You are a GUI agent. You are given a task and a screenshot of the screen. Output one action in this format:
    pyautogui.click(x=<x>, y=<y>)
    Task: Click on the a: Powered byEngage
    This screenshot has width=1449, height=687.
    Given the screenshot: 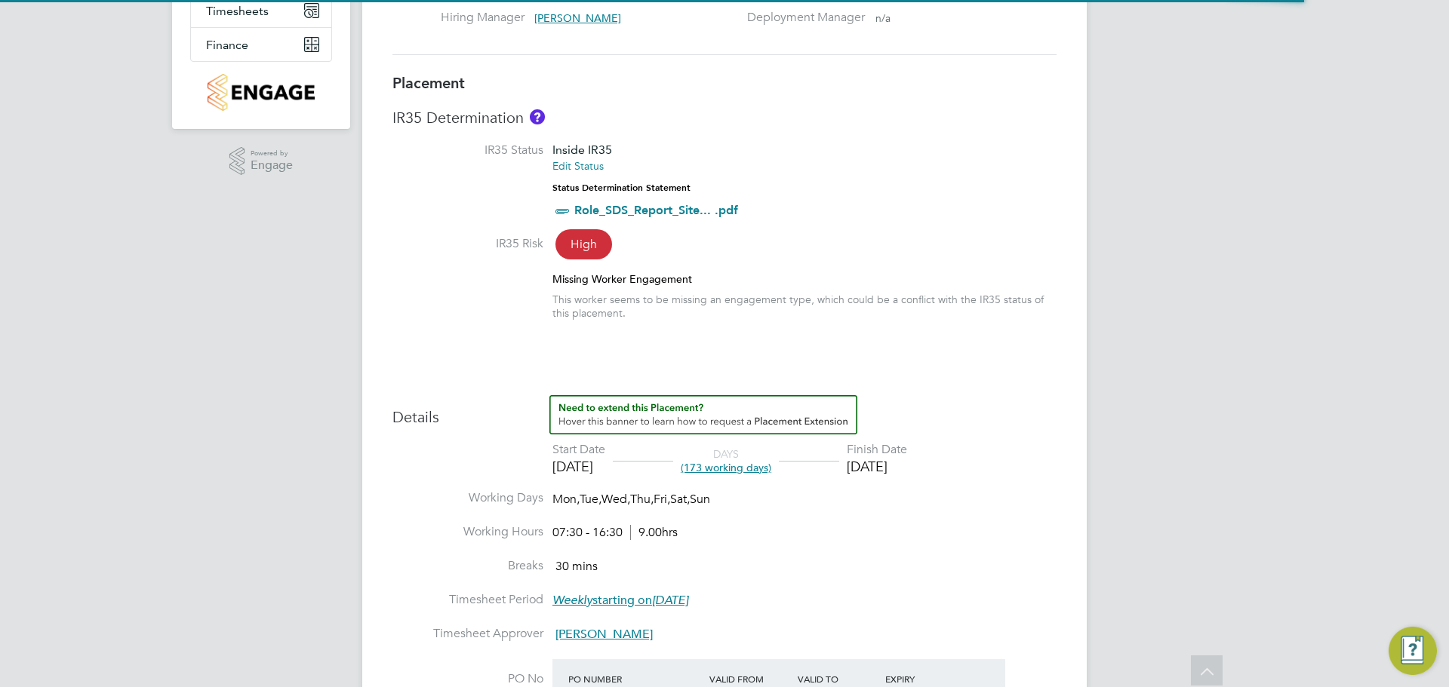 What is the action you would take?
    pyautogui.click(x=261, y=161)
    